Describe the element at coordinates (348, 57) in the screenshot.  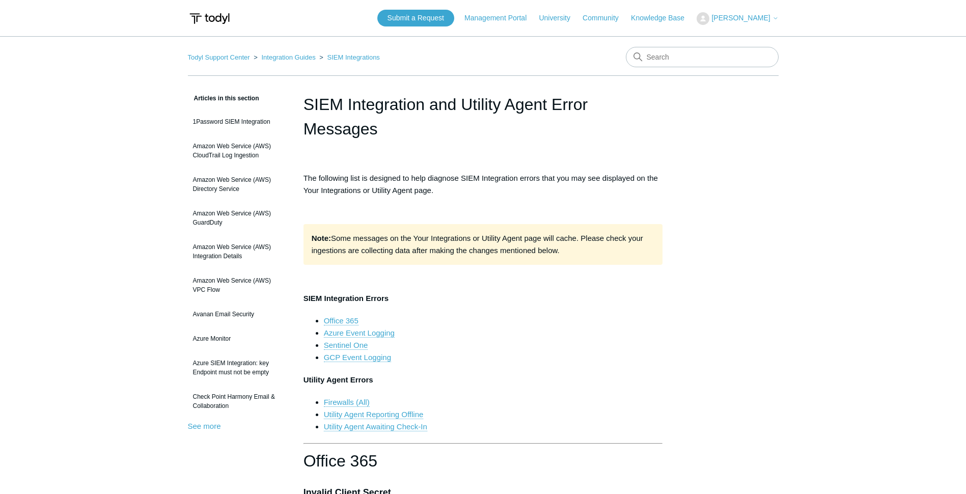
I see `li: SIEM Integrations` at that location.